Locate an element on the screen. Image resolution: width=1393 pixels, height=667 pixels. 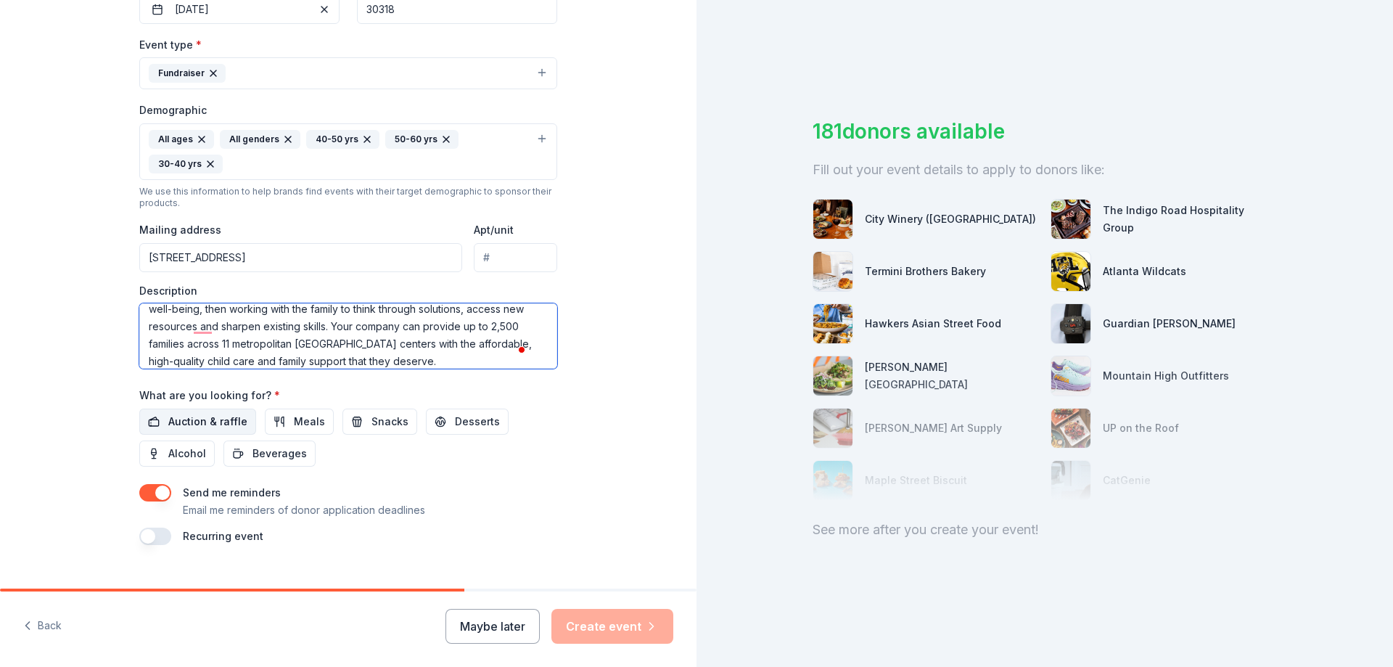
button: Alcohol is located at coordinates (177, 453).